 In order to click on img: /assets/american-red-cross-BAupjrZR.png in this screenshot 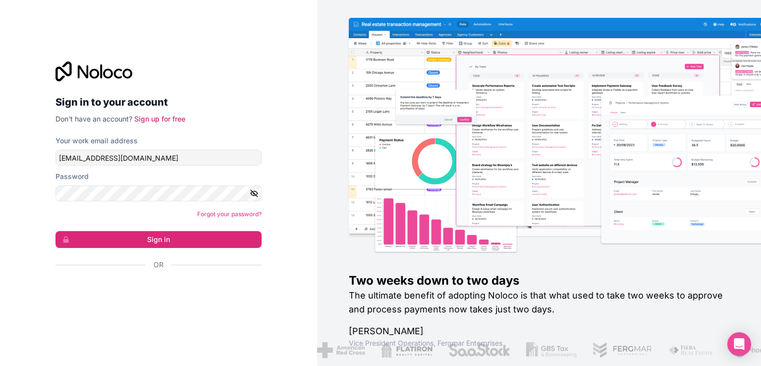, I will do `click(341, 350)`.